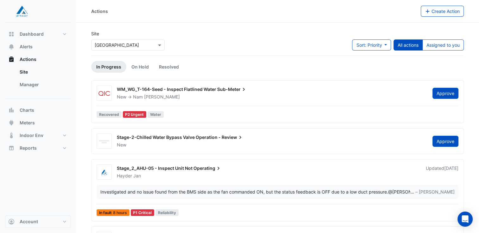 The image size is (479, 233). I want to click on button: Assigned to you, so click(443, 45).